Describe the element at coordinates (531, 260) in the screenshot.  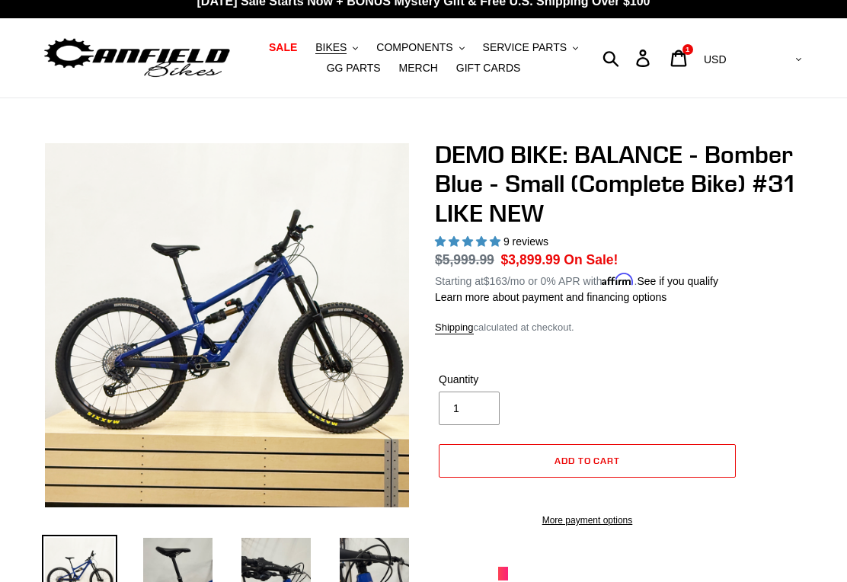
I see `span: $3,899.99` at that location.